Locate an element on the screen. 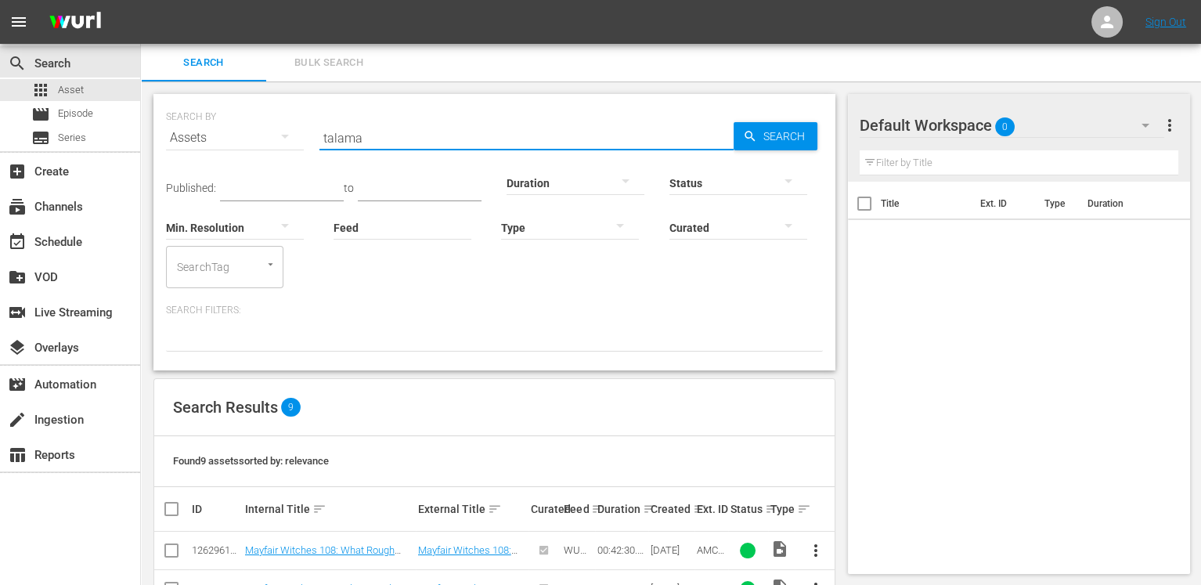  div: Type is located at coordinates (781, 509).